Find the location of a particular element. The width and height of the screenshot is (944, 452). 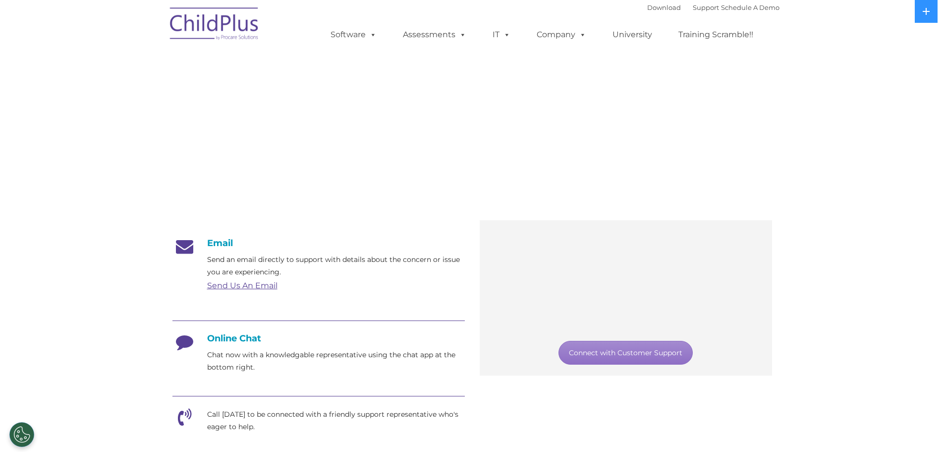

a: IT is located at coordinates (502, 35).